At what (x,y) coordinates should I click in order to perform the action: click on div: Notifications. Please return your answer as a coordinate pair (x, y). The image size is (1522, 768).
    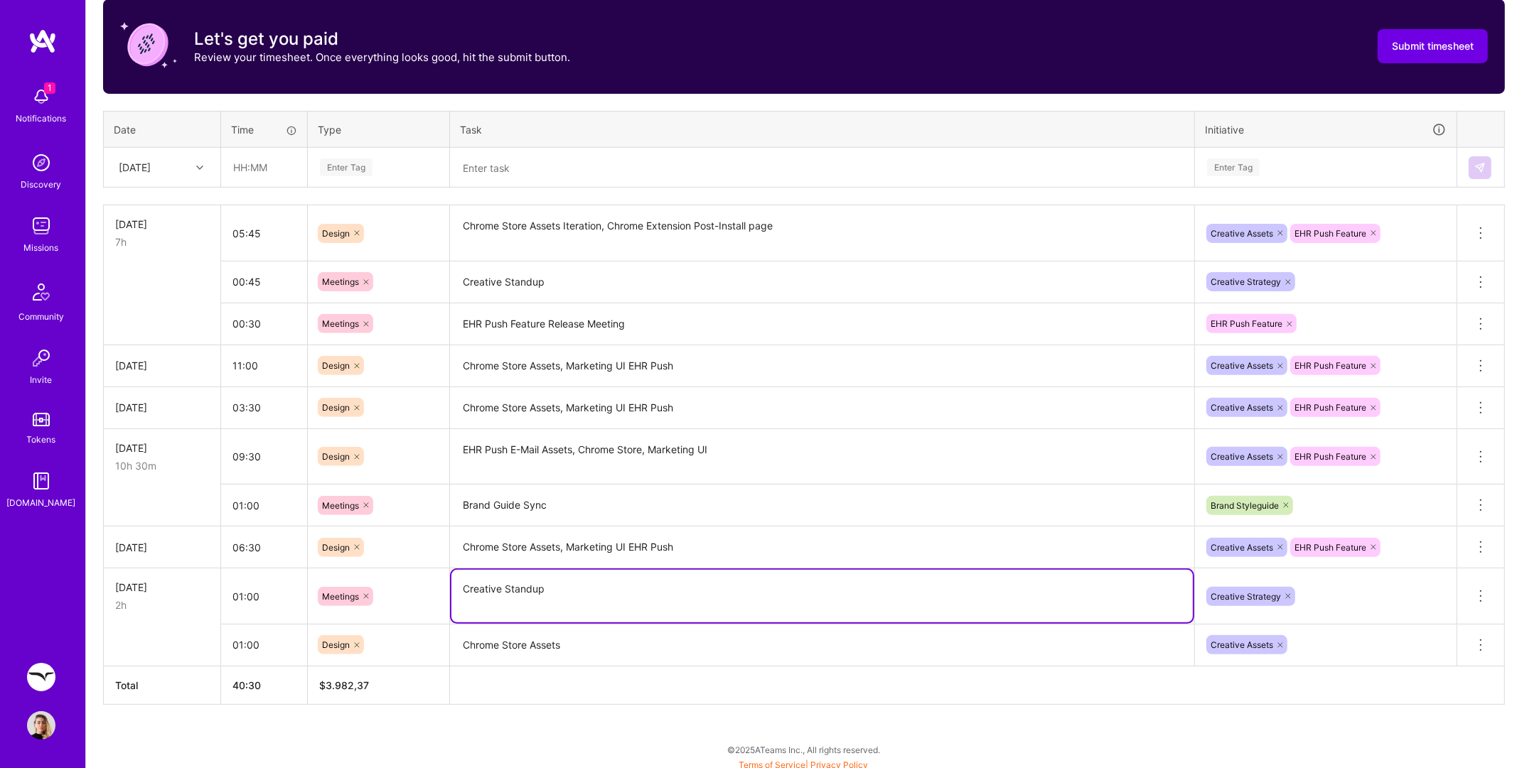
    Looking at the image, I should click on (41, 118).